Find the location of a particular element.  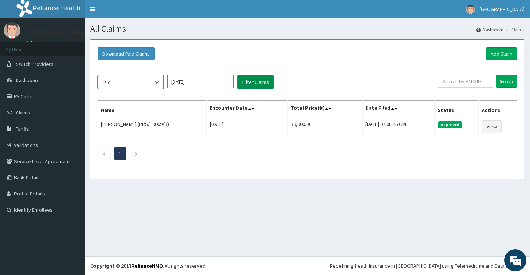

th: Encounter Date is located at coordinates (247, 109).